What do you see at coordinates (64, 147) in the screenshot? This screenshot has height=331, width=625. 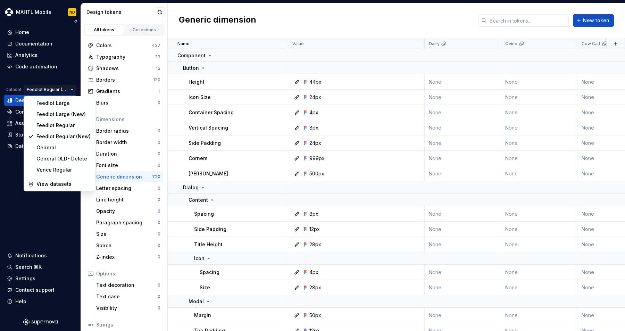 I see `div: General` at bounding box center [64, 147].